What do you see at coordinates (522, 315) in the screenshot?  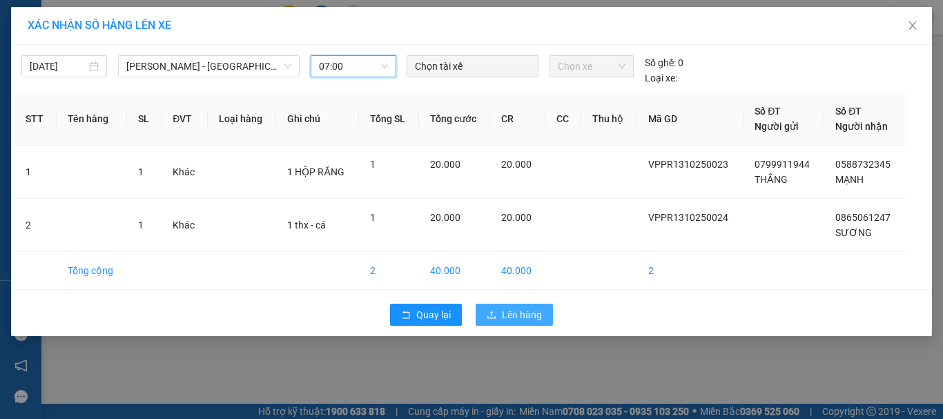 I see `span: Lên hàng` at bounding box center [522, 315].